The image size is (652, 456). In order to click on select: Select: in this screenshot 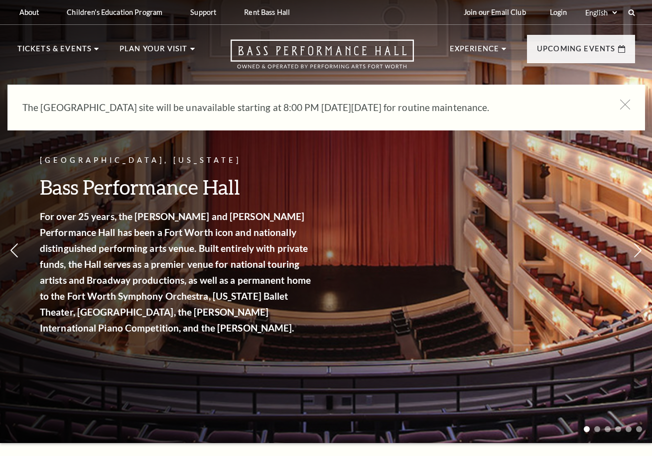, I will do `click(601, 12)`.